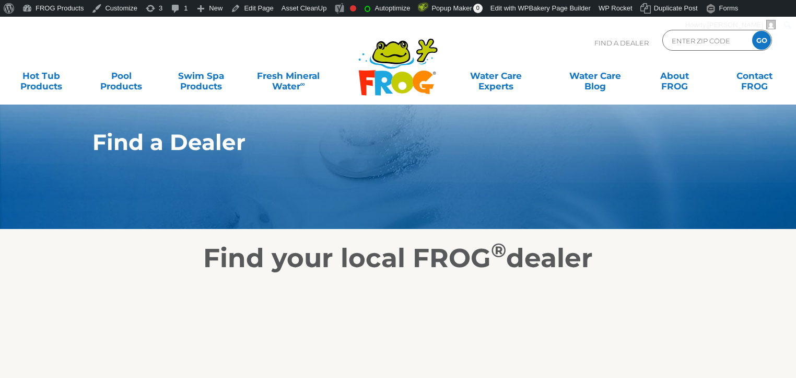 The width and height of the screenshot is (796, 378). What do you see at coordinates (353, 8) in the screenshot?
I see `div: Focus keyphrase not set` at bounding box center [353, 8].